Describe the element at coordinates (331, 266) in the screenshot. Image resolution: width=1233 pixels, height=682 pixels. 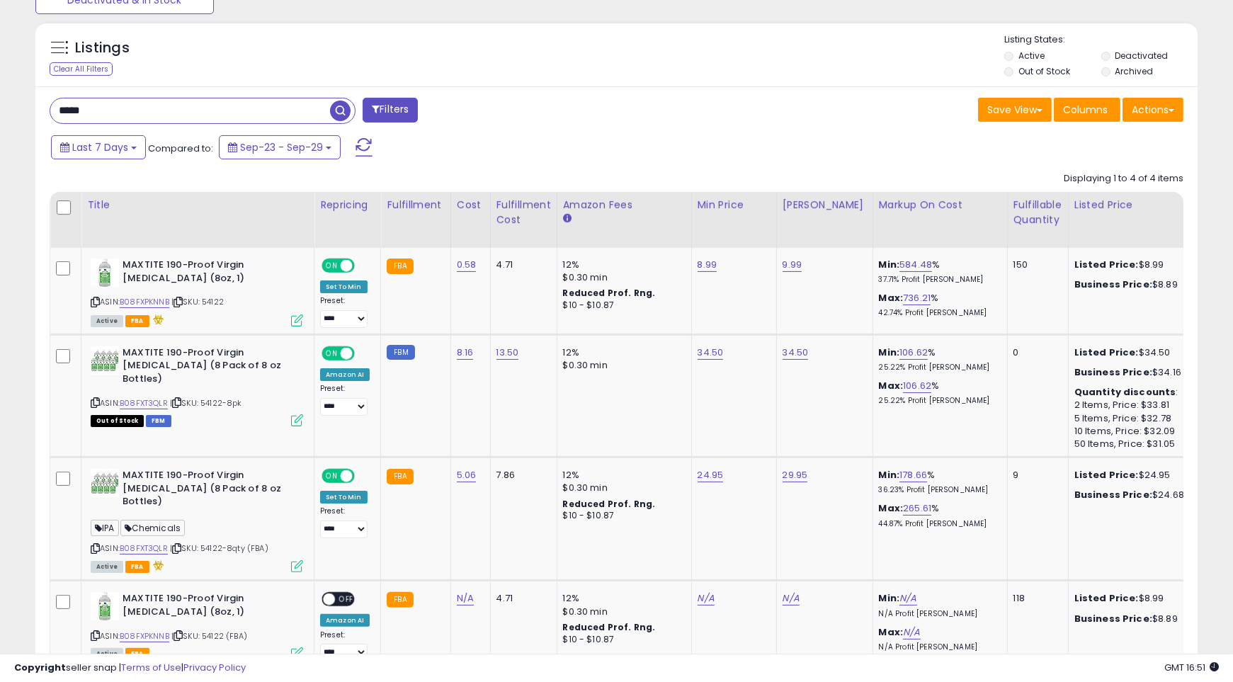
I see `span: ON` at that location.